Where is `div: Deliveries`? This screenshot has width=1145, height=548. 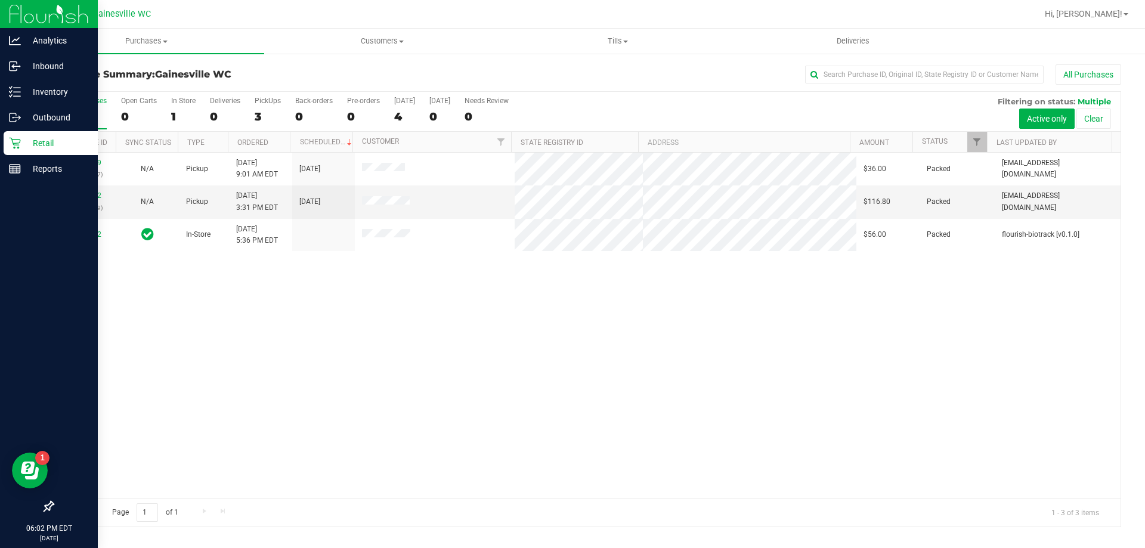 div: Deliveries is located at coordinates (225, 101).